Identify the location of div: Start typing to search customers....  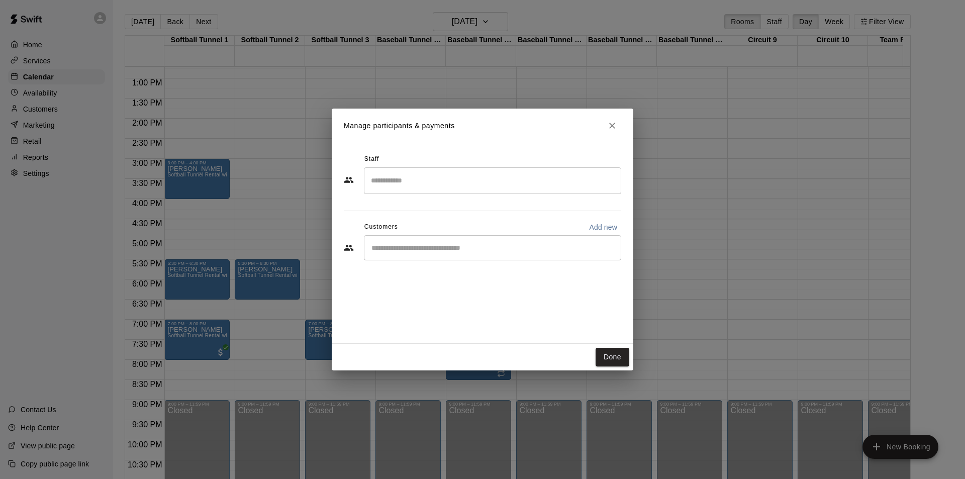
(492, 248).